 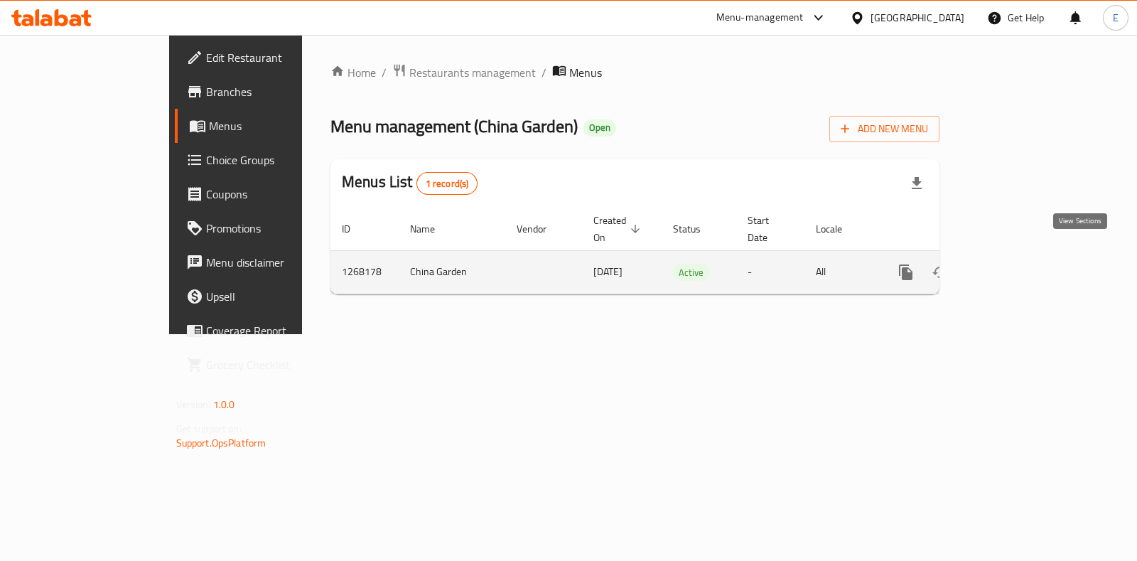 What do you see at coordinates (447, 183) in the screenshot?
I see `div: Total records count` at bounding box center [447, 183].